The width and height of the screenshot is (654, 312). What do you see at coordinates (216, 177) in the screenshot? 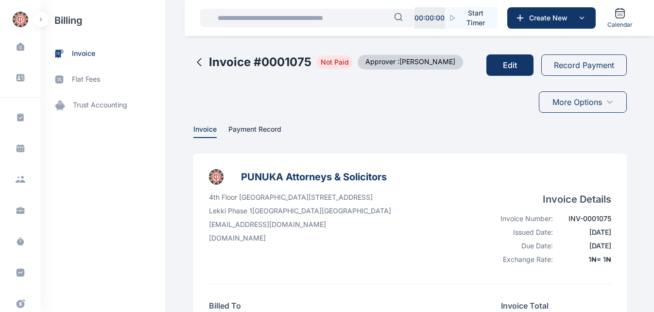
I see `img: businessLogo` at bounding box center [216, 177].